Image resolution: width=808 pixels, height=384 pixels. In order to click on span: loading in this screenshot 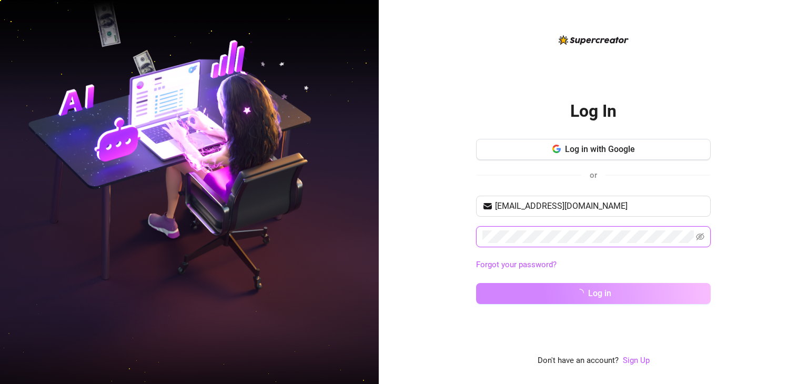, I will do `click(579, 293)`.